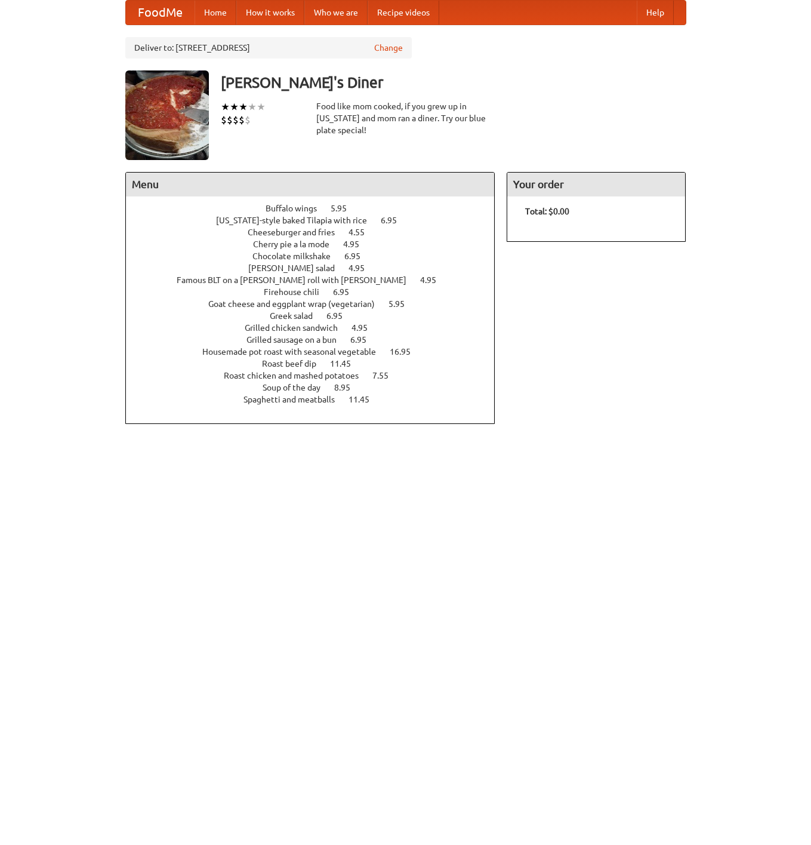  Describe the element at coordinates (386, 376) in the screenshot. I see `span: 7.55` at that location.